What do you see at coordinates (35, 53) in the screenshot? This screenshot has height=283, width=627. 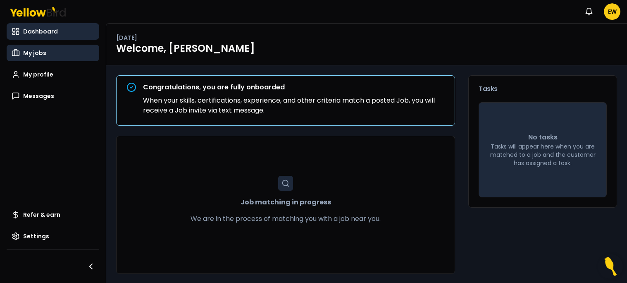 I see `span: My jobs` at bounding box center [35, 53].